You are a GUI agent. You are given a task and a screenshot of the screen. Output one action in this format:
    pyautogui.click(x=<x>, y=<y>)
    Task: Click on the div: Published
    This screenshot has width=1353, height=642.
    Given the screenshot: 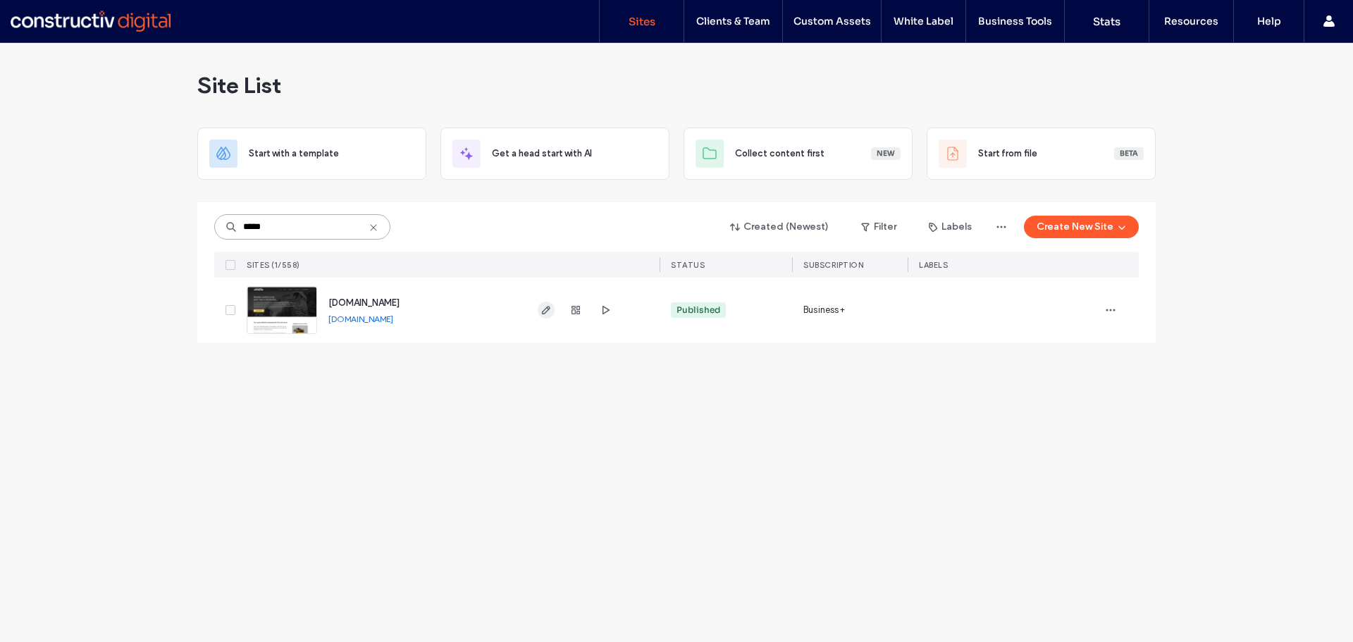 What is the action you would take?
    pyautogui.click(x=698, y=310)
    